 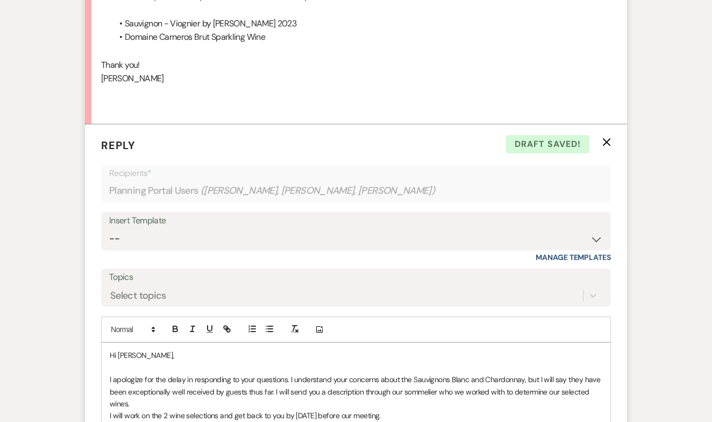 I want to click on a: Manage Templates, so click(x=573, y=257).